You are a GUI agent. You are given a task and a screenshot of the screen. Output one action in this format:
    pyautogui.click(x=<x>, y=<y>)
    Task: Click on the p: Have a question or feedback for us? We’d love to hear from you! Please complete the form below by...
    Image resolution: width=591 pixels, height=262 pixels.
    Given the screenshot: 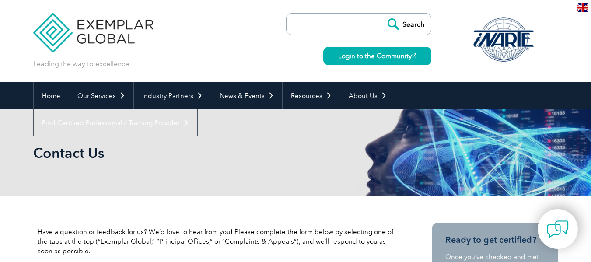 What is the action you would take?
    pyautogui.click(x=217, y=242)
    